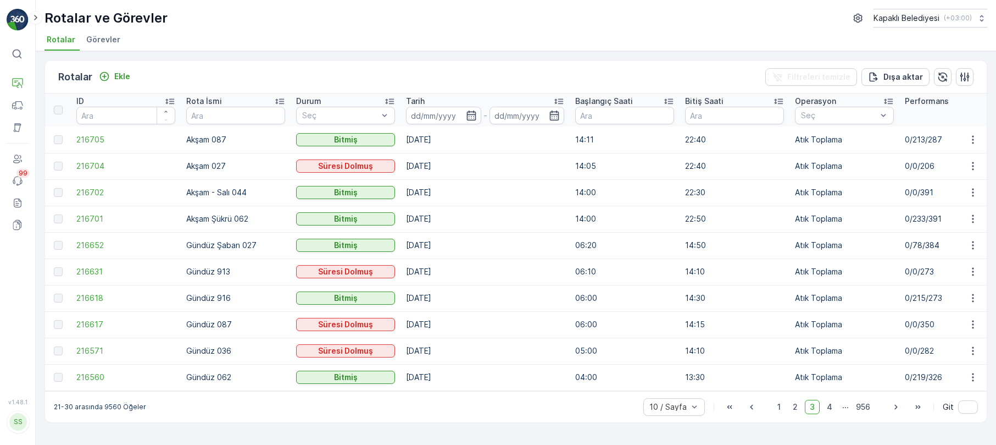  I want to click on span: 216560, so click(126, 377).